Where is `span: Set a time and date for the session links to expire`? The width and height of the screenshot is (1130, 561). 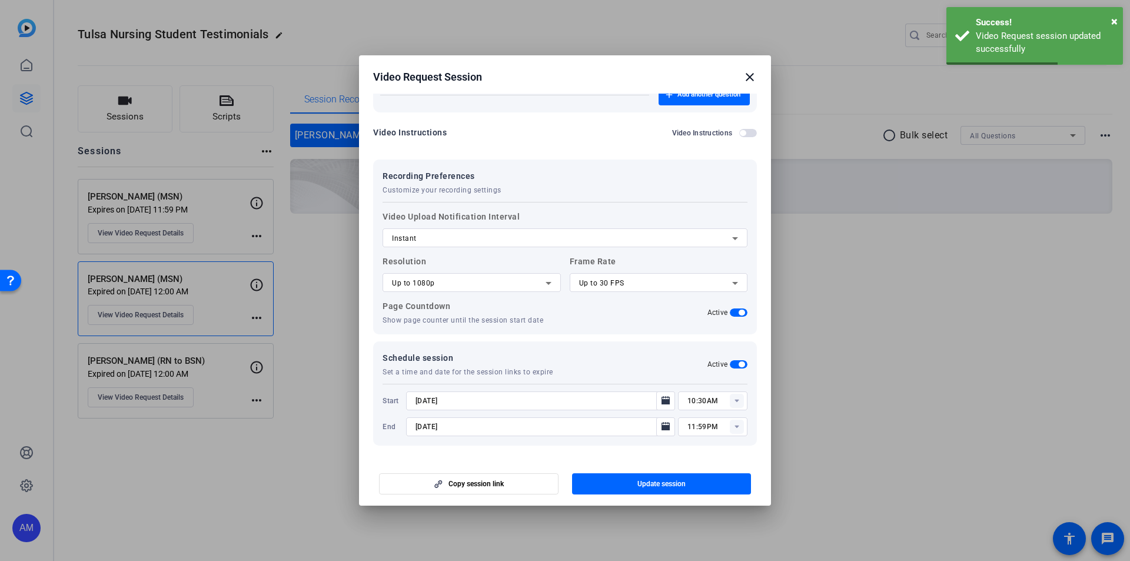 span: Set a time and date for the session links to expire is located at coordinates (468, 372).